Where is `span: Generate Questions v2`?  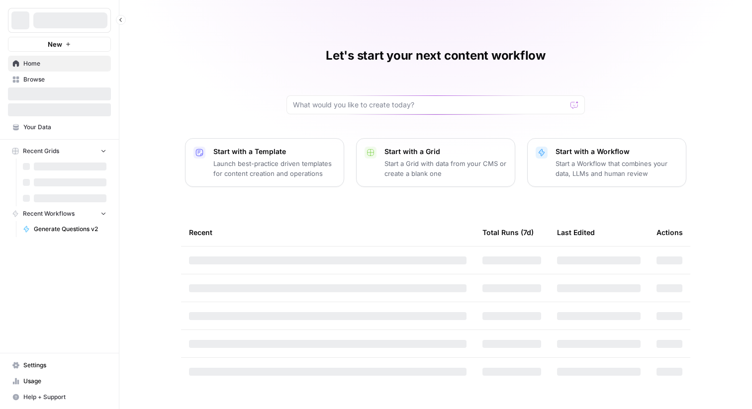 span: Generate Questions v2 is located at coordinates (70, 229).